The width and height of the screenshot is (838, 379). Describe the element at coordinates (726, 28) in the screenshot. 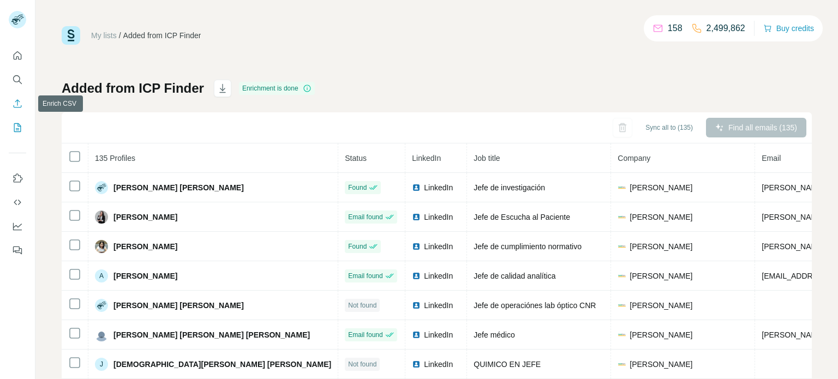

I see `p: 2,499,862` at that location.